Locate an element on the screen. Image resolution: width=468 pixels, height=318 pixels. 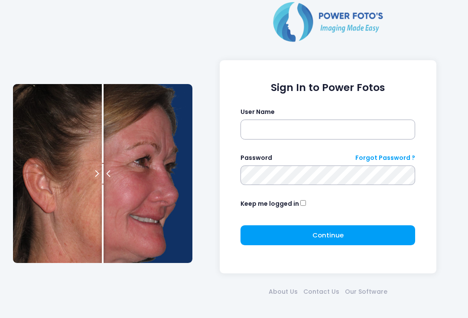
label: Keep me logged in is located at coordinates (270, 204).